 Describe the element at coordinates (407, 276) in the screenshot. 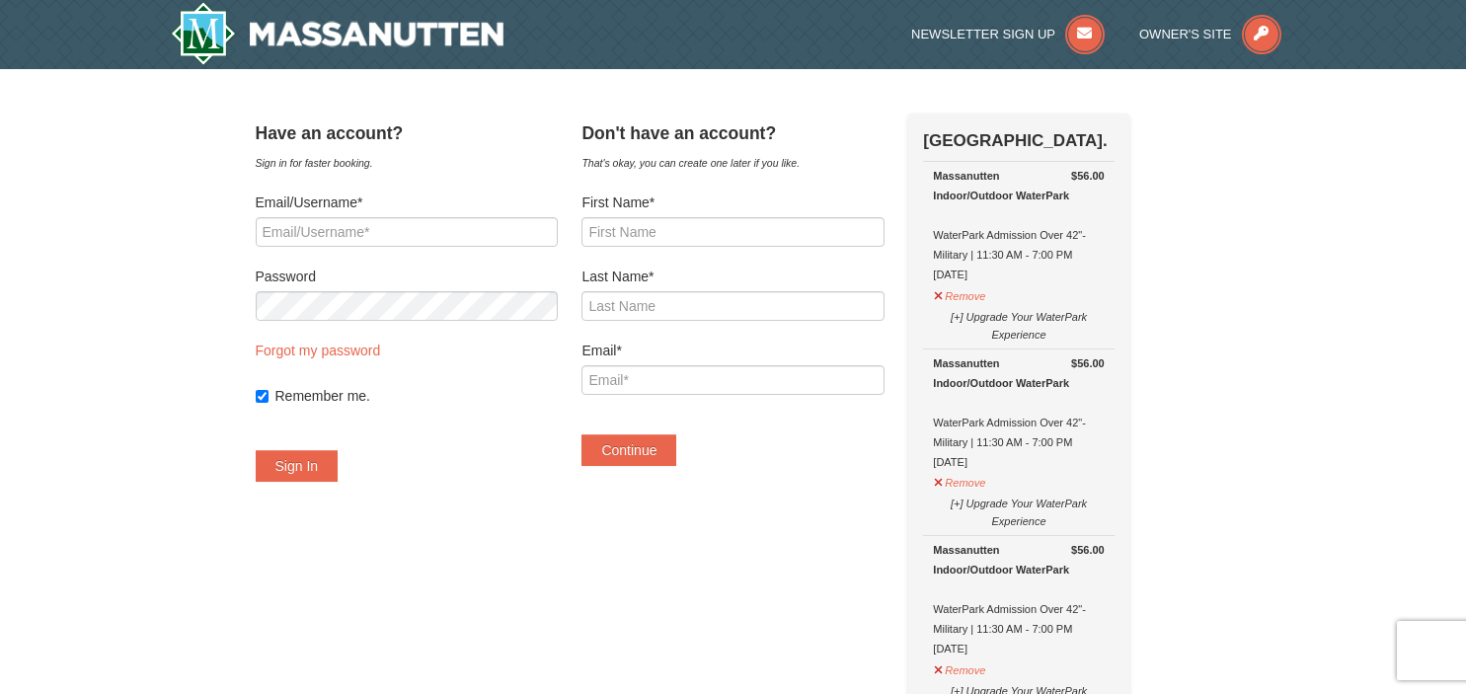

I see `label: Password` at that location.